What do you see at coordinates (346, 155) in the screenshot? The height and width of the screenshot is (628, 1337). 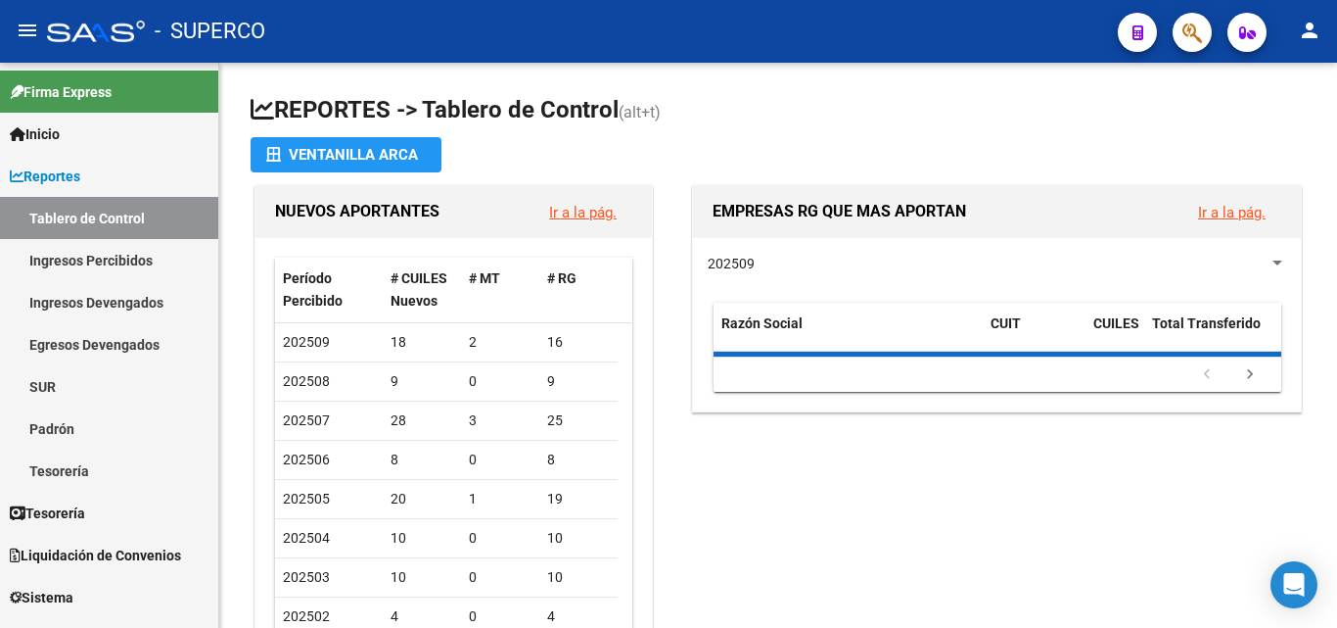 I see `button: Ventanilla ARCA` at bounding box center [346, 155].